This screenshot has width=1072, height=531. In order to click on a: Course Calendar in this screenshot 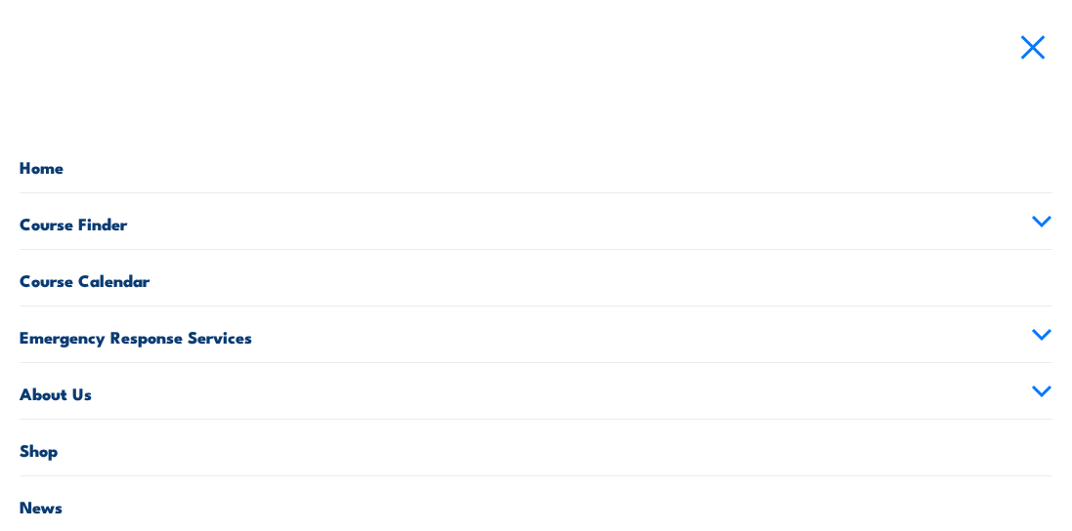, I will do `click(535, 277)`.